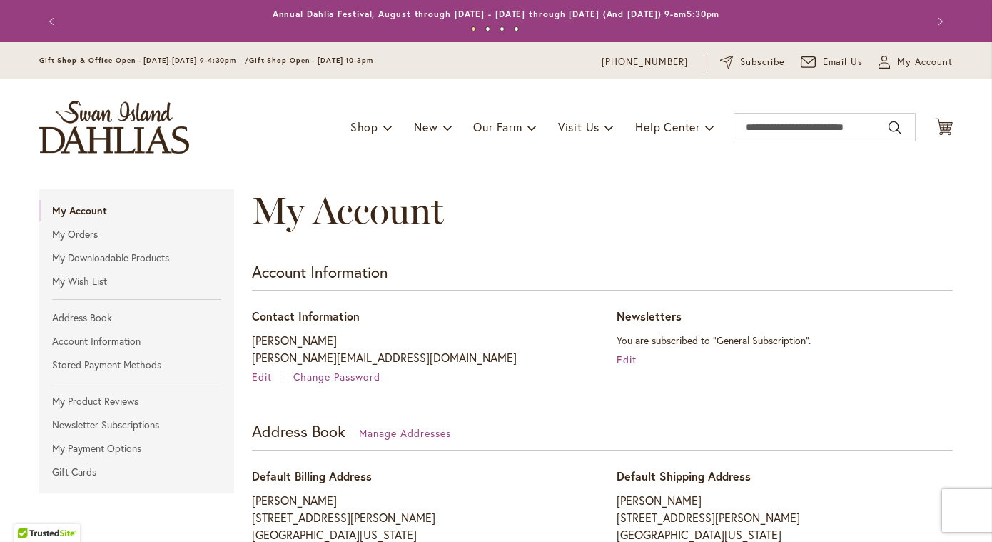  What do you see at coordinates (364, 126) in the screenshot?
I see `span: Shop` at bounding box center [364, 126].